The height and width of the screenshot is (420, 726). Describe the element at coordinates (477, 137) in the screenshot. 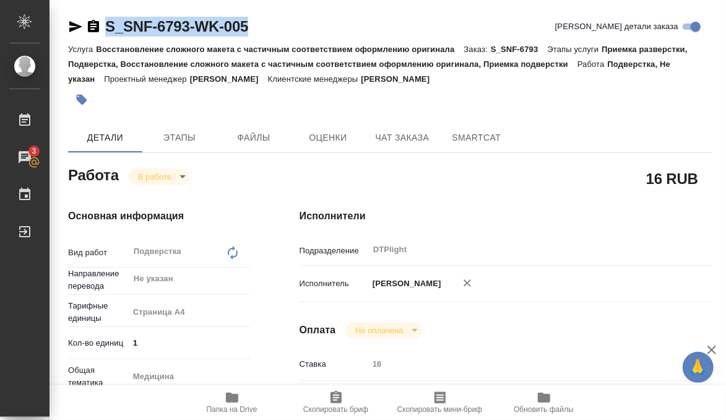

I see `span: SmartCat` at that location.